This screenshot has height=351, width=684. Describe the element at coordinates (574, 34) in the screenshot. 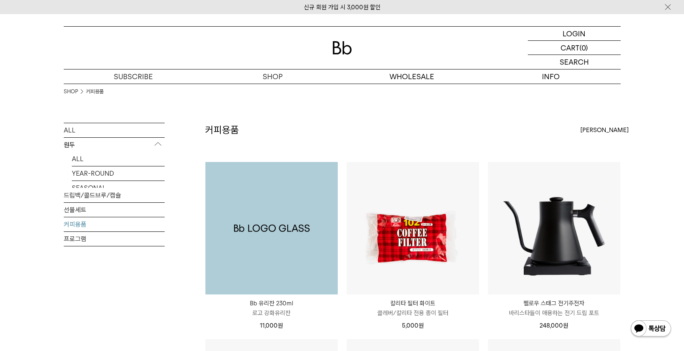

I see `p: LOGIN` at that location.